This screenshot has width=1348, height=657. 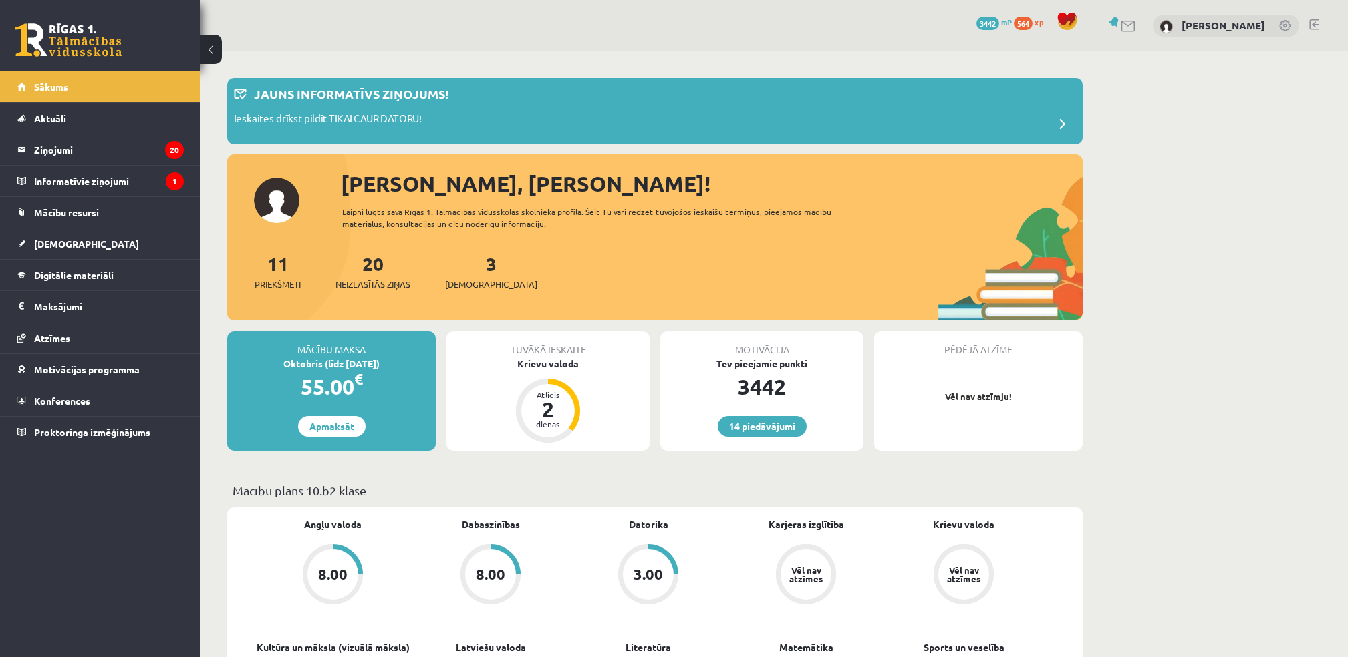 What do you see at coordinates (806, 647) in the screenshot?
I see `a: Matemātika` at bounding box center [806, 647].